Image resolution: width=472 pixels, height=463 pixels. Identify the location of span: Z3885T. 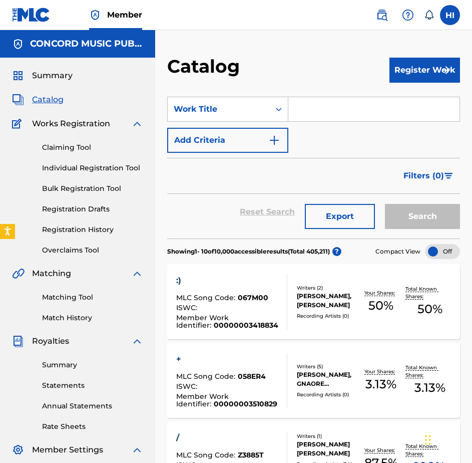
(251, 455).